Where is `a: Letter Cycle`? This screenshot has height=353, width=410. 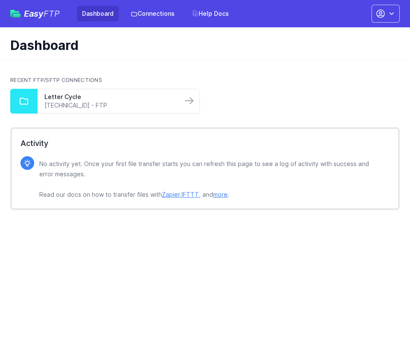
a: Letter Cycle is located at coordinates (110, 97).